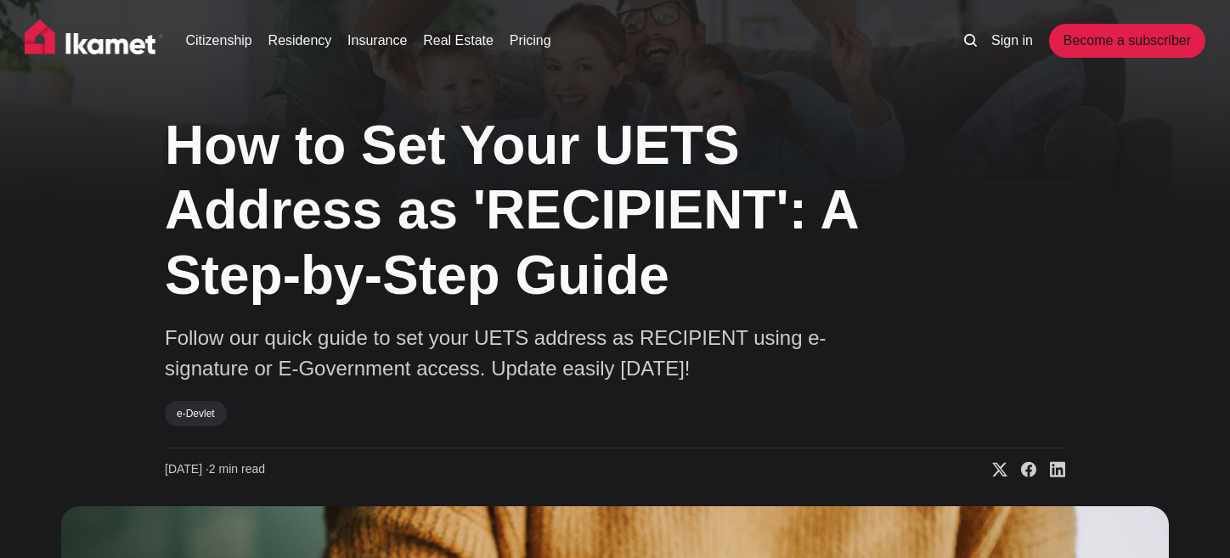 The image size is (1230, 558). I want to click on a: Insurance, so click(377, 41).